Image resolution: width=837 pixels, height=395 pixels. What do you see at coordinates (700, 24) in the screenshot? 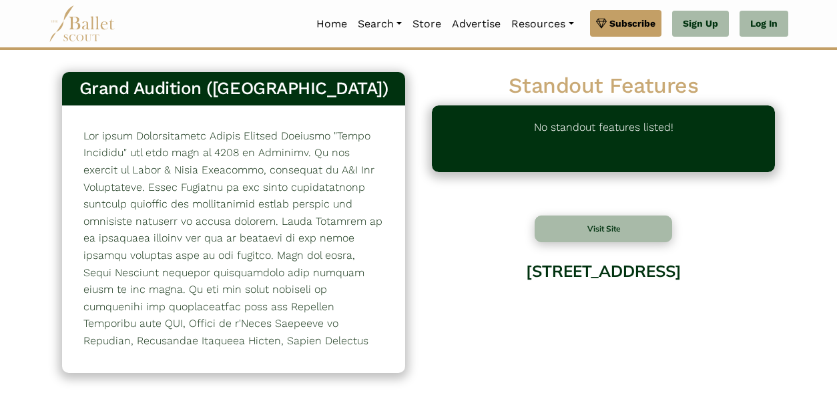
I see `a: Sign Up` at bounding box center [700, 24].